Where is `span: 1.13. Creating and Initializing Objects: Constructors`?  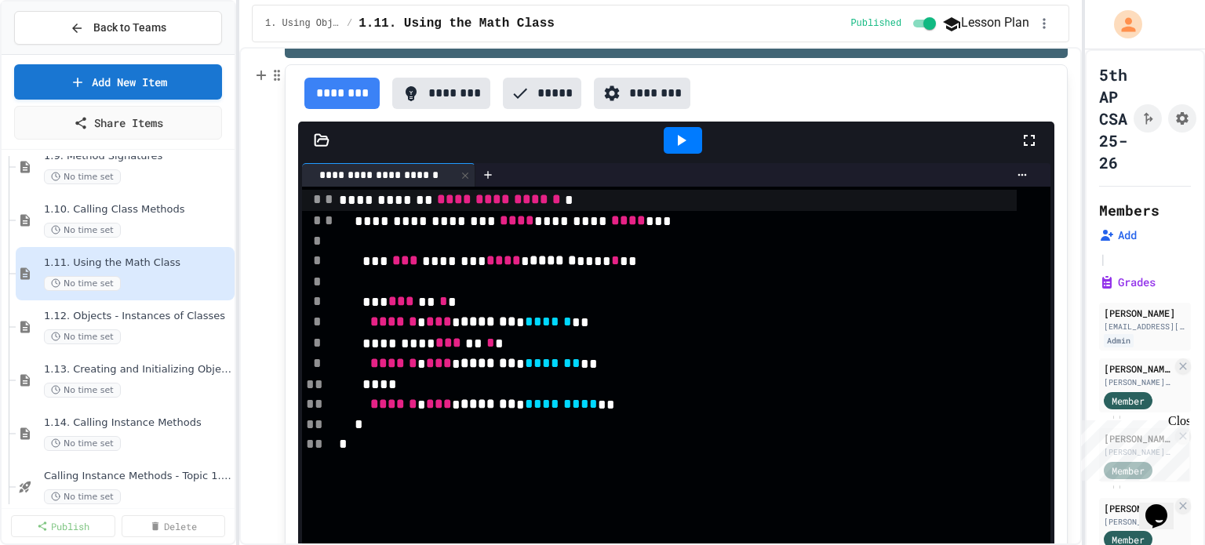 span: 1.13. Creating and Initializing Objects: Constructors is located at coordinates (137, 370).